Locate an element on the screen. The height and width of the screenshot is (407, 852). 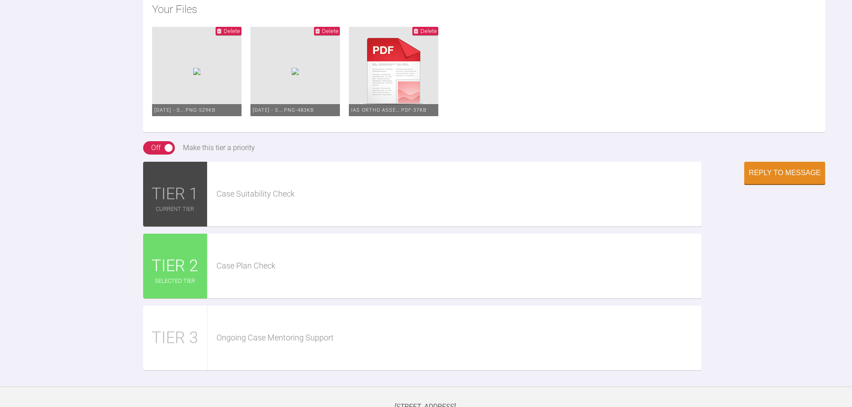
div: Case Suitability Check is located at coordinates (459, 194).